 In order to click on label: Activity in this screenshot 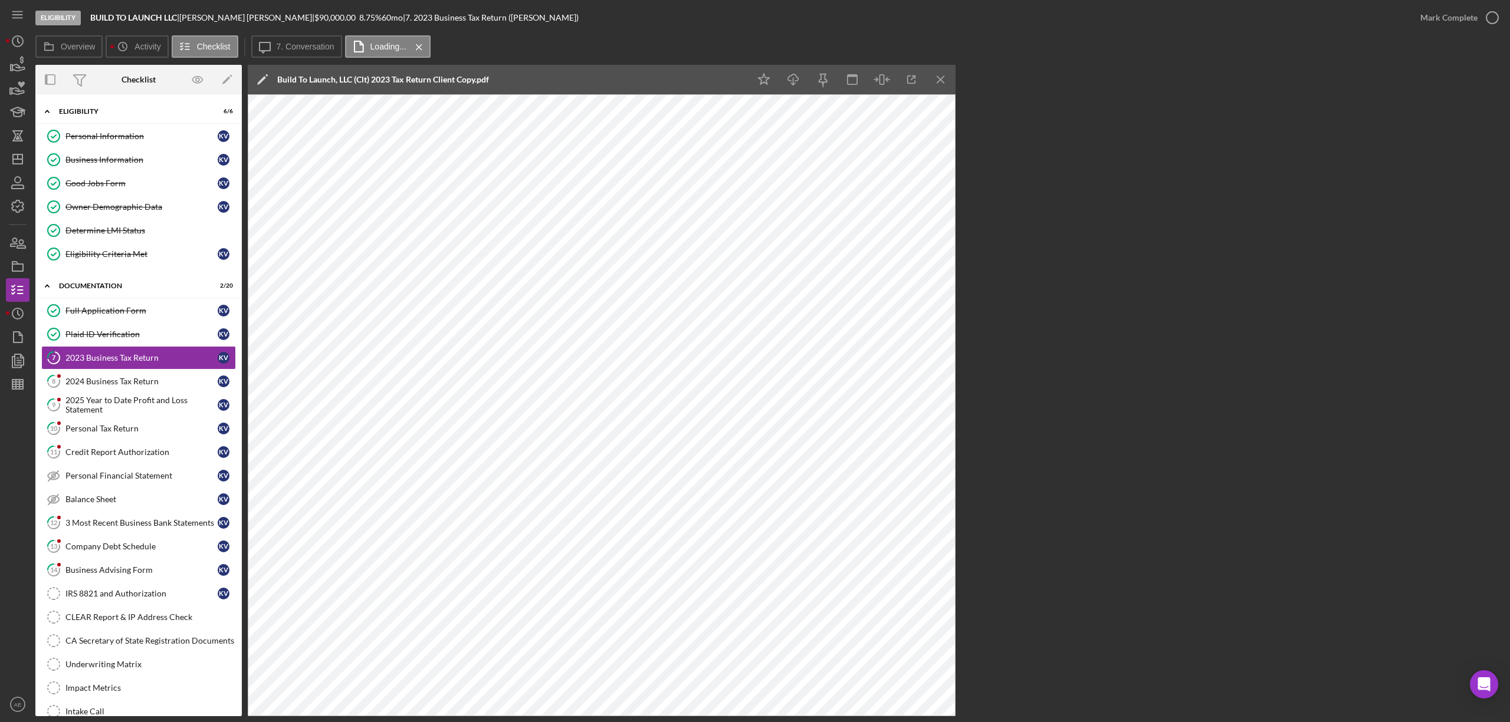, I will do `click(147, 47)`.